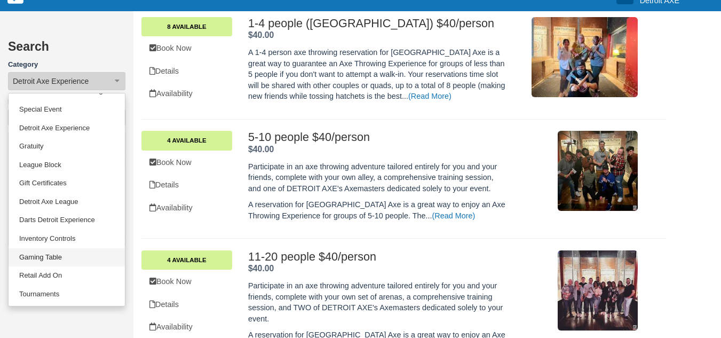  I want to click on a: Gaming Table, so click(67, 257).